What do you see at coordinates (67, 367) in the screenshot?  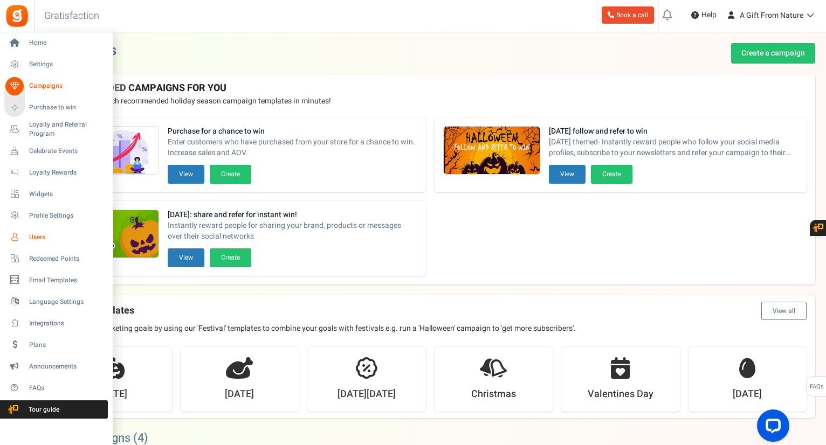 I see `span: Announcements` at bounding box center [67, 367].